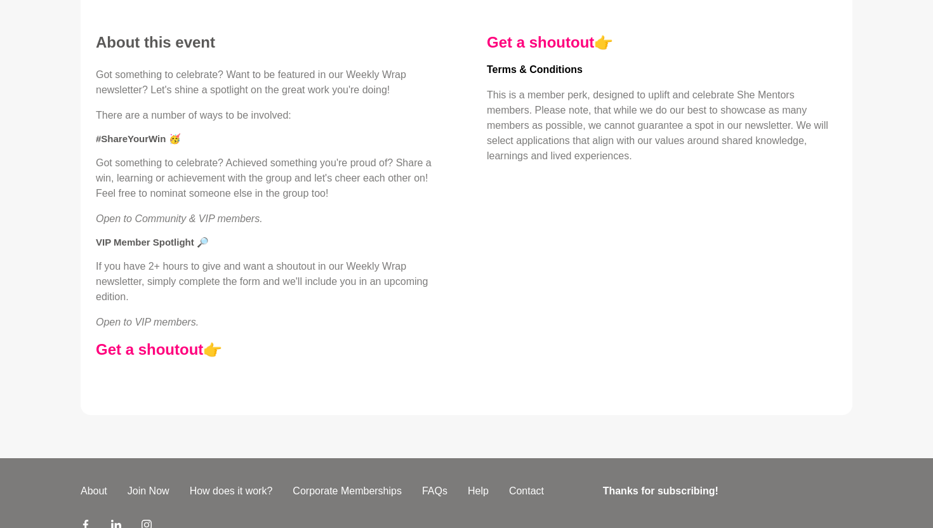 The width and height of the screenshot is (933, 528). What do you see at coordinates (231, 491) in the screenshot?
I see `a: How does it work?` at bounding box center [231, 491].